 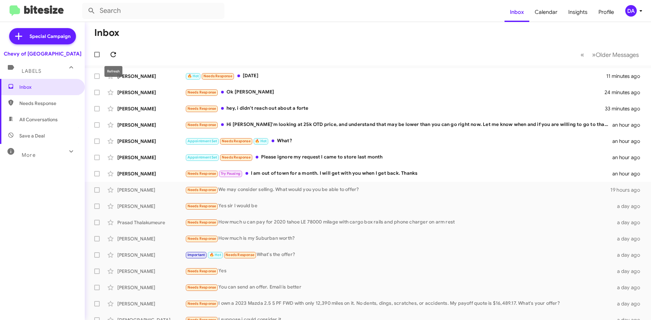 What do you see at coordinates (50, 36) in the screenshot?
I see `span: Special Campaign` at bounding box center [50, 36].